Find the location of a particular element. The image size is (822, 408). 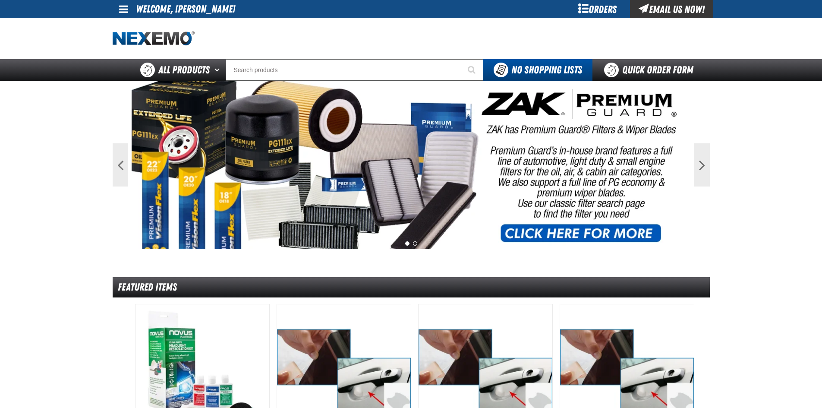

button: 2 of 2 is located at coordinates (415, 243).